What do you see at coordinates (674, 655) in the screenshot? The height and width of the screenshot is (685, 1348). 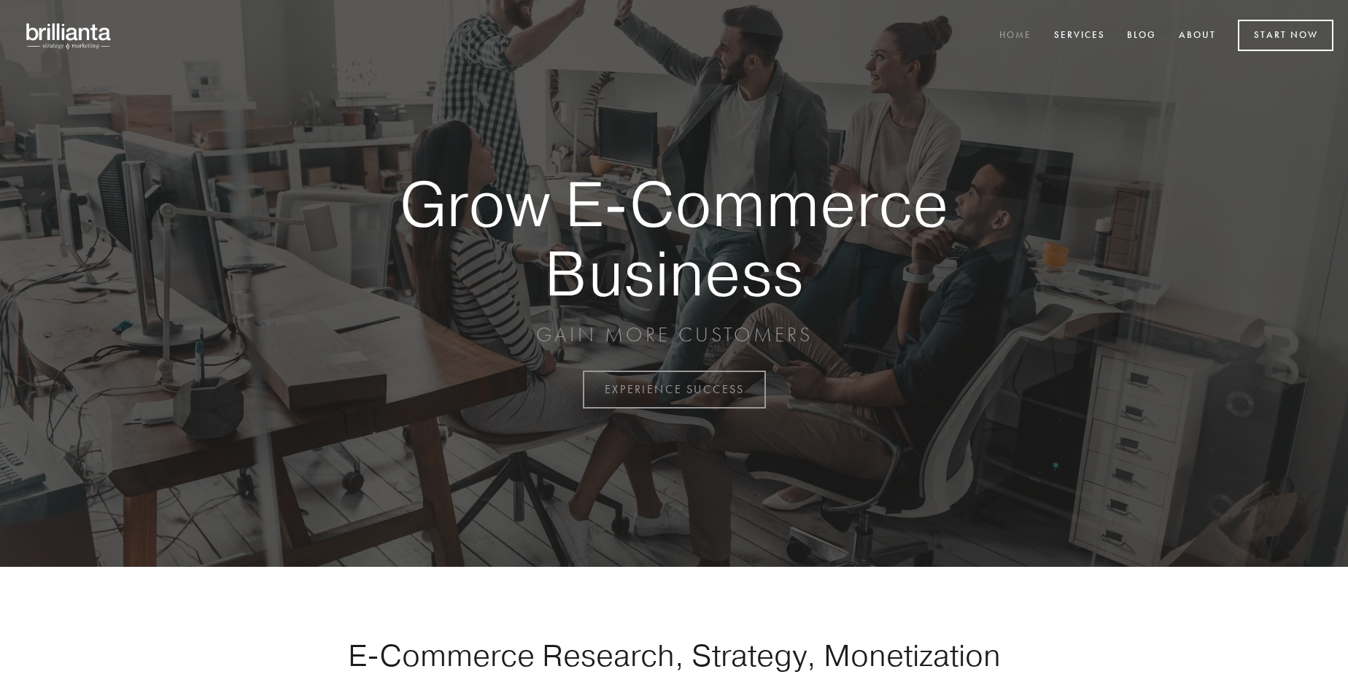 I see `h1: E-Commerce Research, Strategy, Monetization` at bounding box center [674, 655].